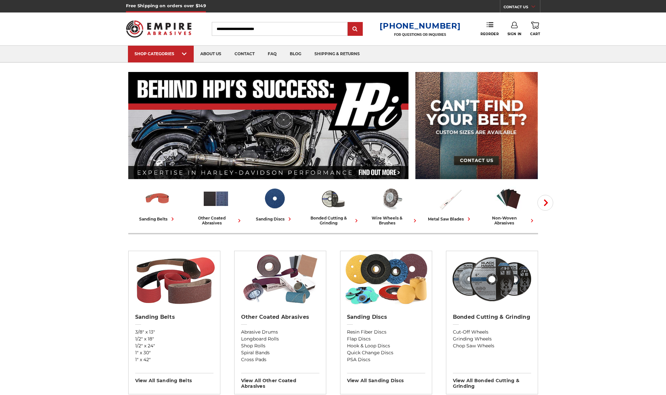 This screenshot has height=395, width=666. What do you see at coordinates (174, 360) in the screenshot?
I see `a: 1" x 42"` at bounding box center [174, 360].